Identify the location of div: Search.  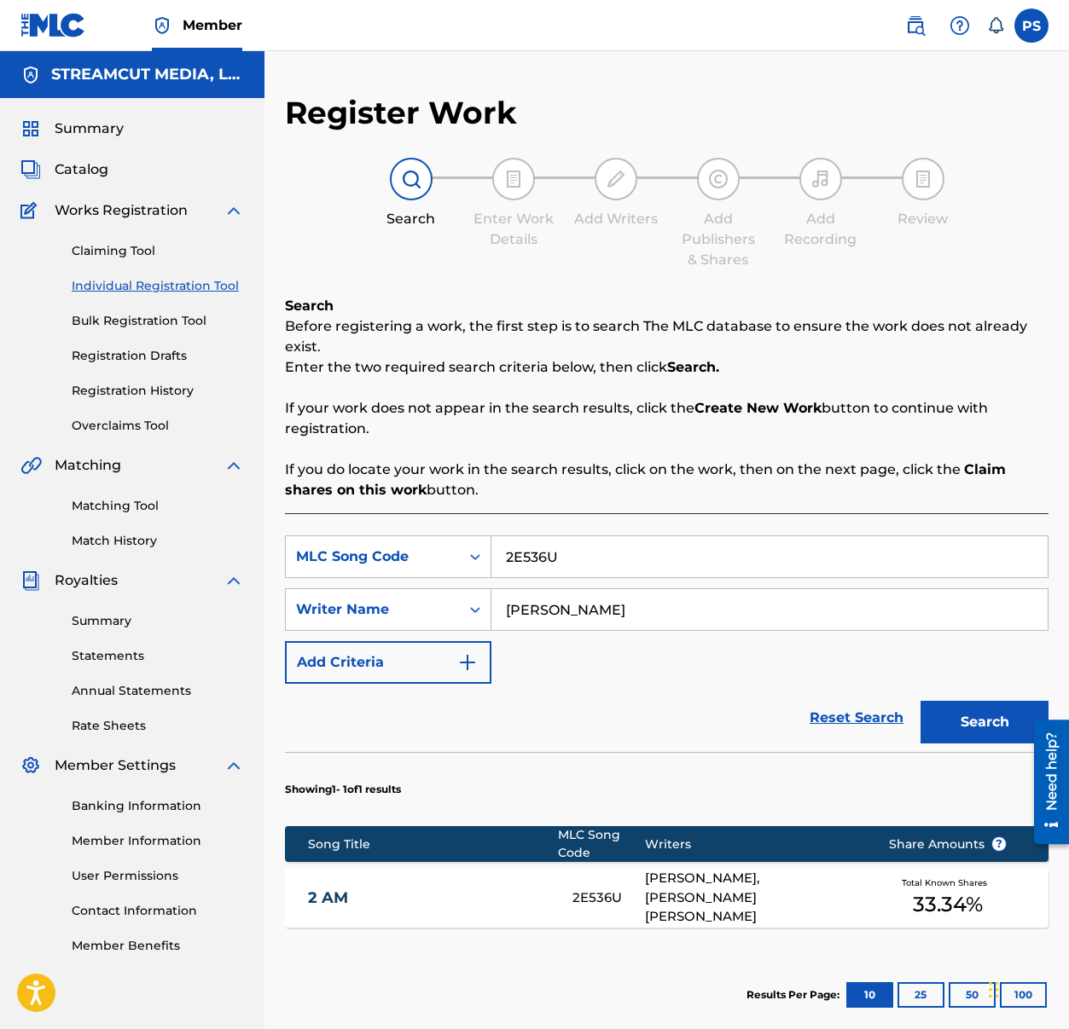
(411, 219).